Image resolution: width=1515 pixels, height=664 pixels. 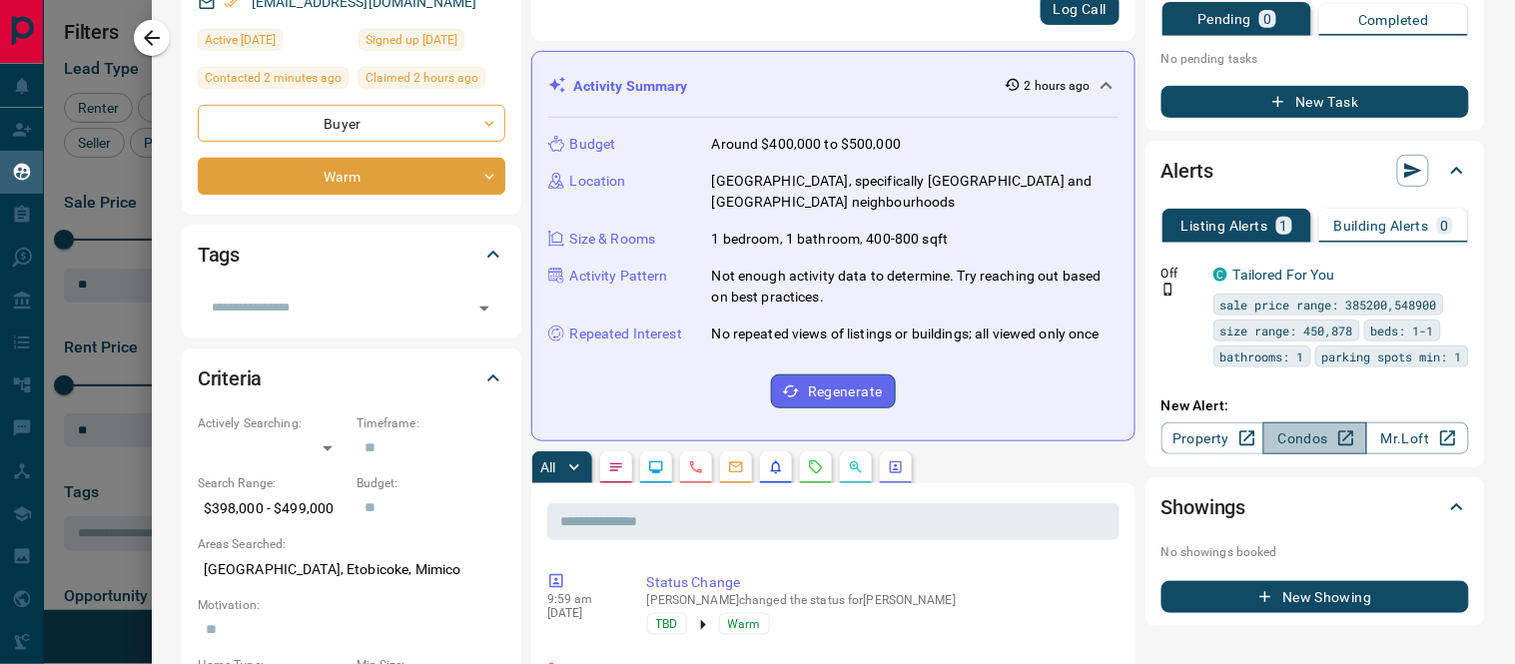 I want to click on svg: Push Notification Only, so click(x=1168, y=290).